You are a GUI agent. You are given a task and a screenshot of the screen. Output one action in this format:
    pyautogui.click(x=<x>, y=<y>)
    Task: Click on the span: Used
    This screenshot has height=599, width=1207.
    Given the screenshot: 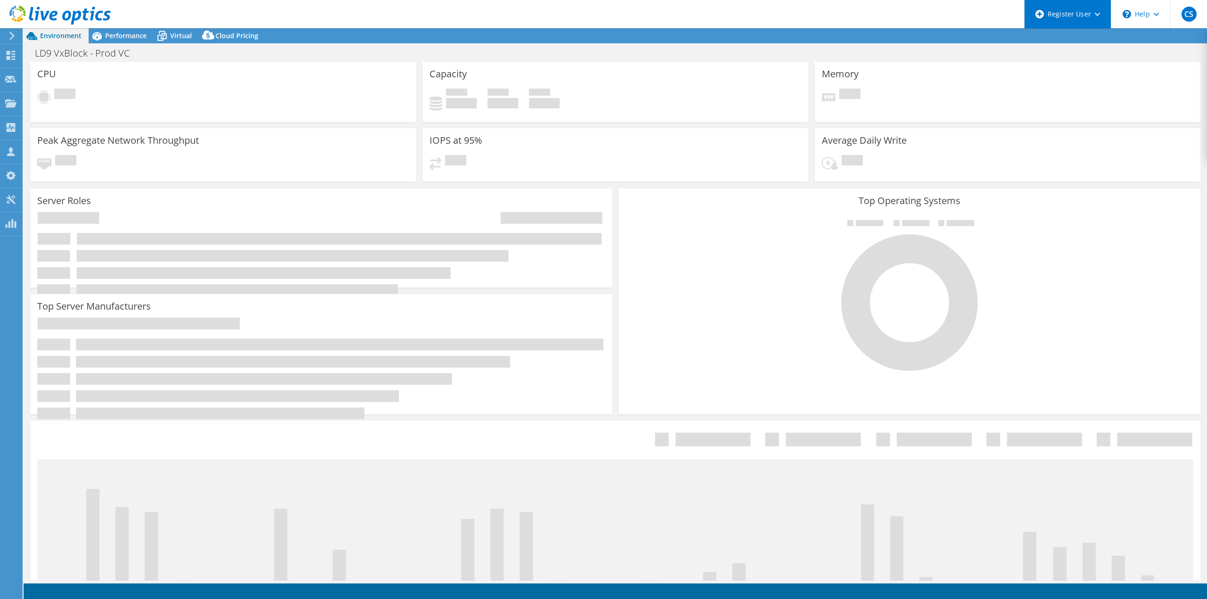 What is the action you would take?
    pyautogui.click(x=456, y=93)
    